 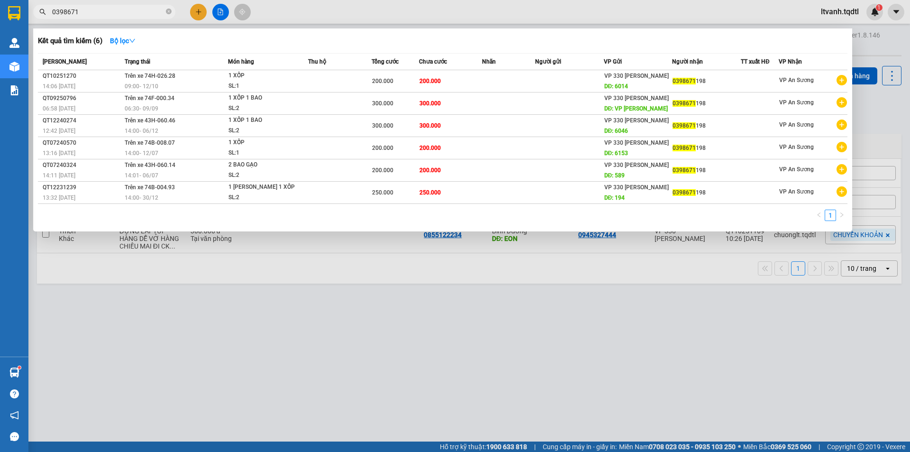 I want to click on span: down, so click(x=132, y=41).